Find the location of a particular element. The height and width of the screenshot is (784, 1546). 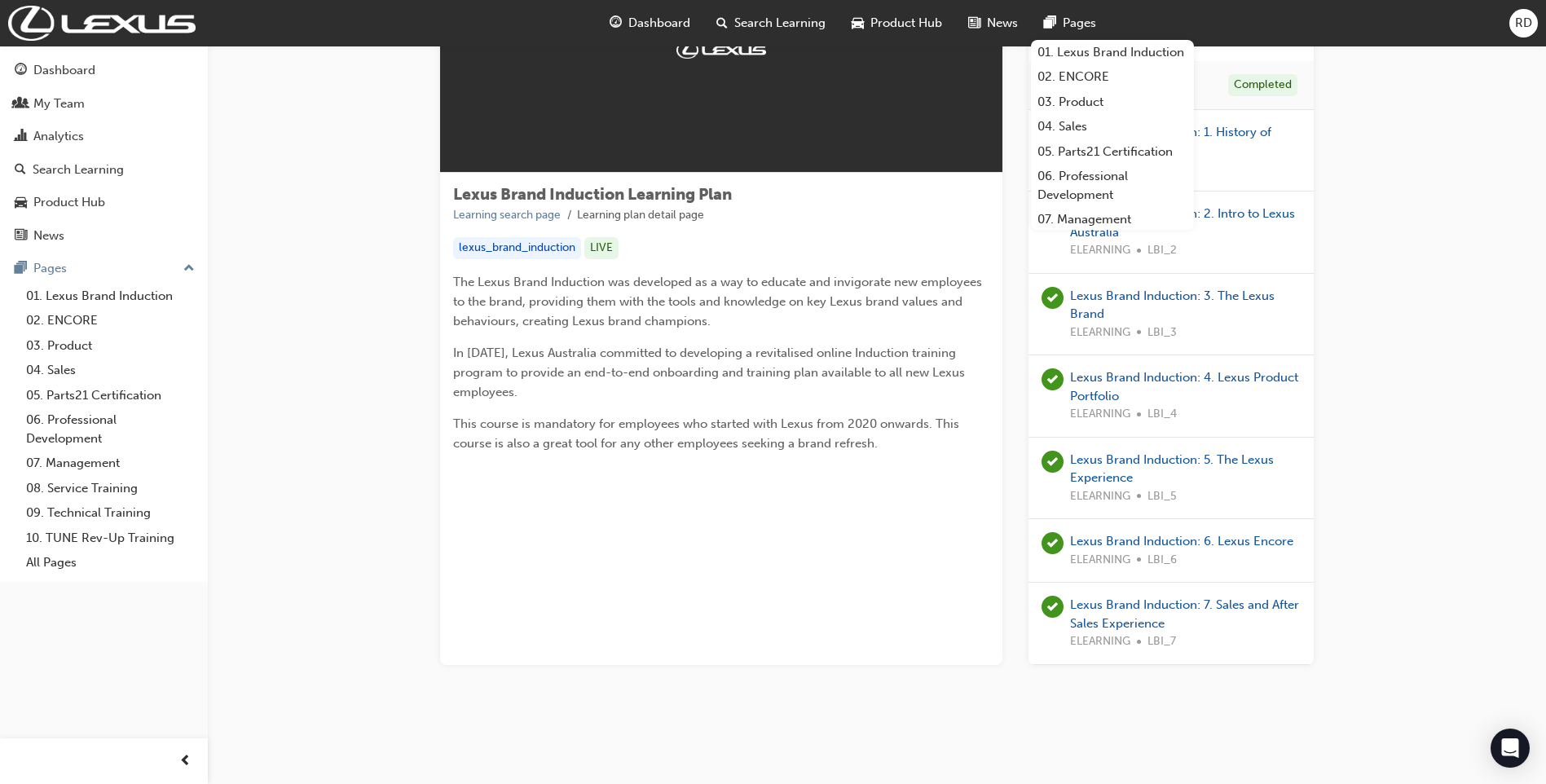

div: lexus_brand_induction is located at coordinates (517, 248).